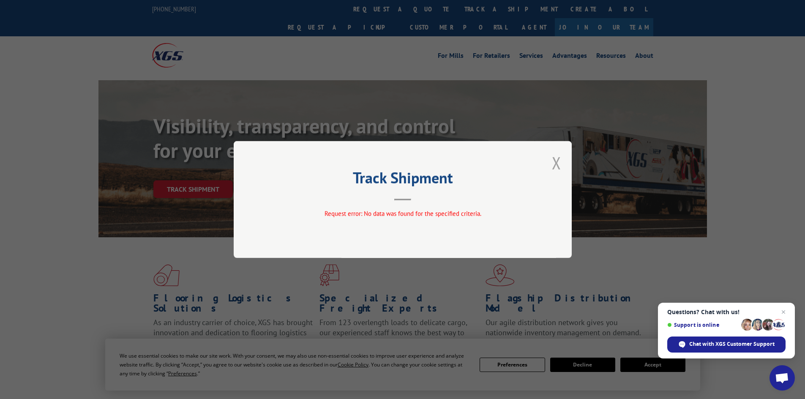 This screenshot has height=399, width=805. Describe the element at coordinates (403, 180) in the screenshot. I see `h2: Track Shipment` at that location.